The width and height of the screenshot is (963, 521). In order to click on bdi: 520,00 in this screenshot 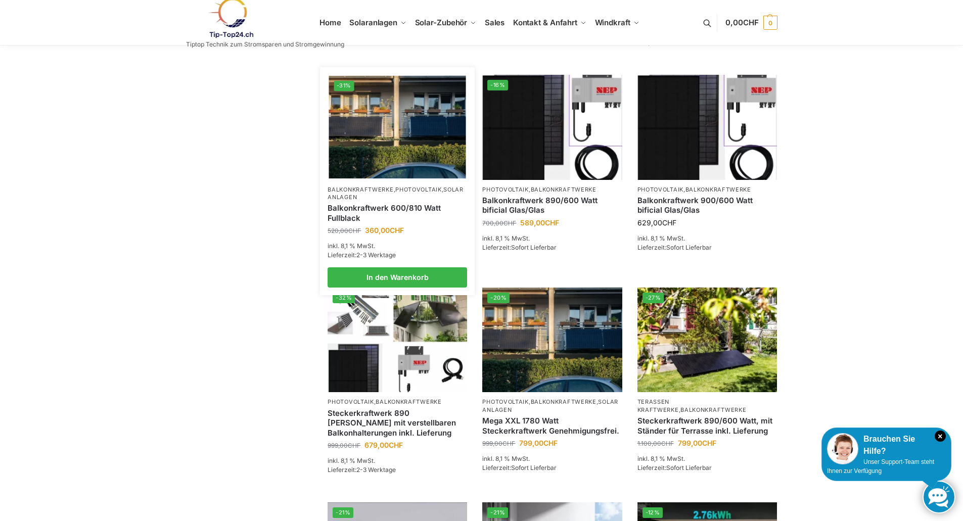, I will do `click(344, 230)`.